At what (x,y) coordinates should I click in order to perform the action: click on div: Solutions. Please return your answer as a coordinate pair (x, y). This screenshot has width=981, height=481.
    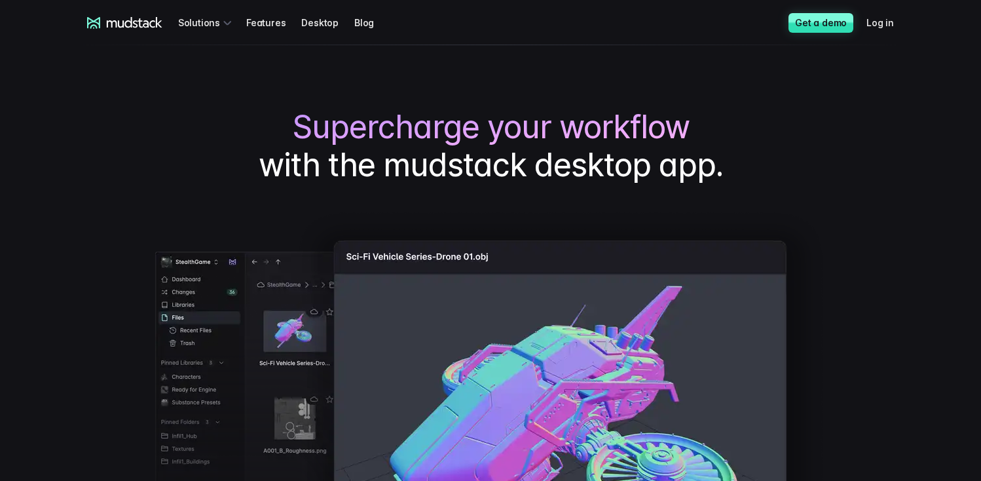
    Looking at the image, I should click on (207, 22).